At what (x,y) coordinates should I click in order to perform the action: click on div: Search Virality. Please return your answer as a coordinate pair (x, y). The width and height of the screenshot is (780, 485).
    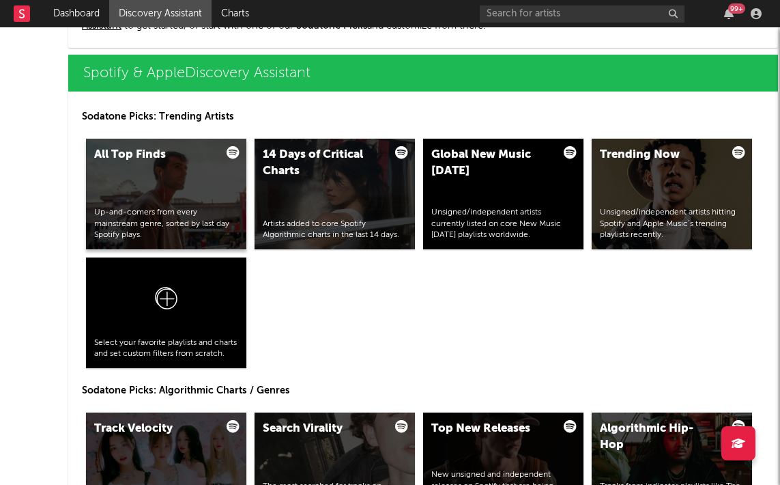
    Looking at the image, I should click on (320, 429).